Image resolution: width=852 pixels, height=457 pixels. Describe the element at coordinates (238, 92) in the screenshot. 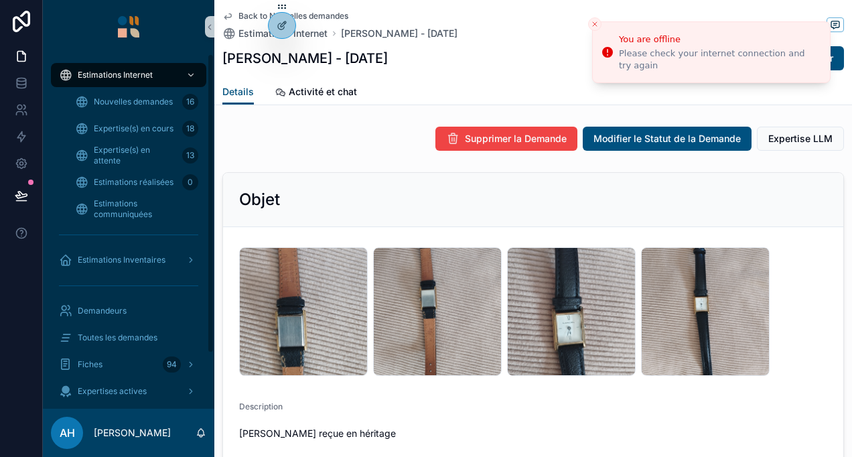

I see `a: Details` at that location.